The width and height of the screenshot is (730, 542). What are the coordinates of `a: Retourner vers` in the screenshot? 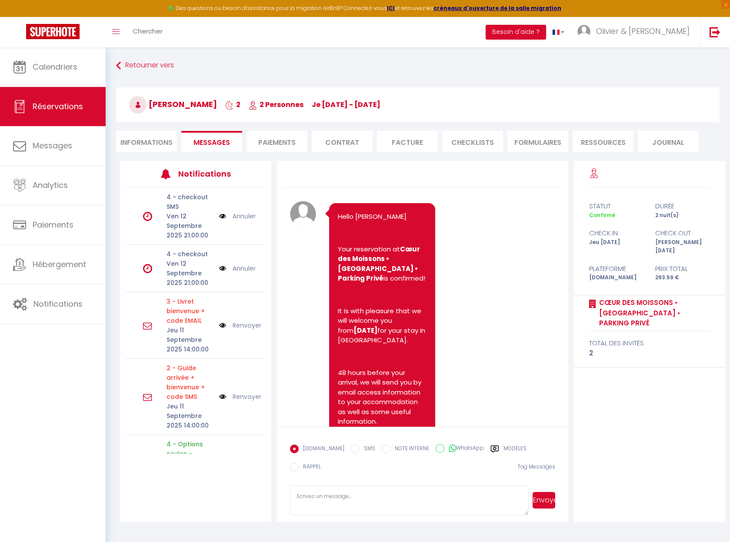 It's located at (418, 66).